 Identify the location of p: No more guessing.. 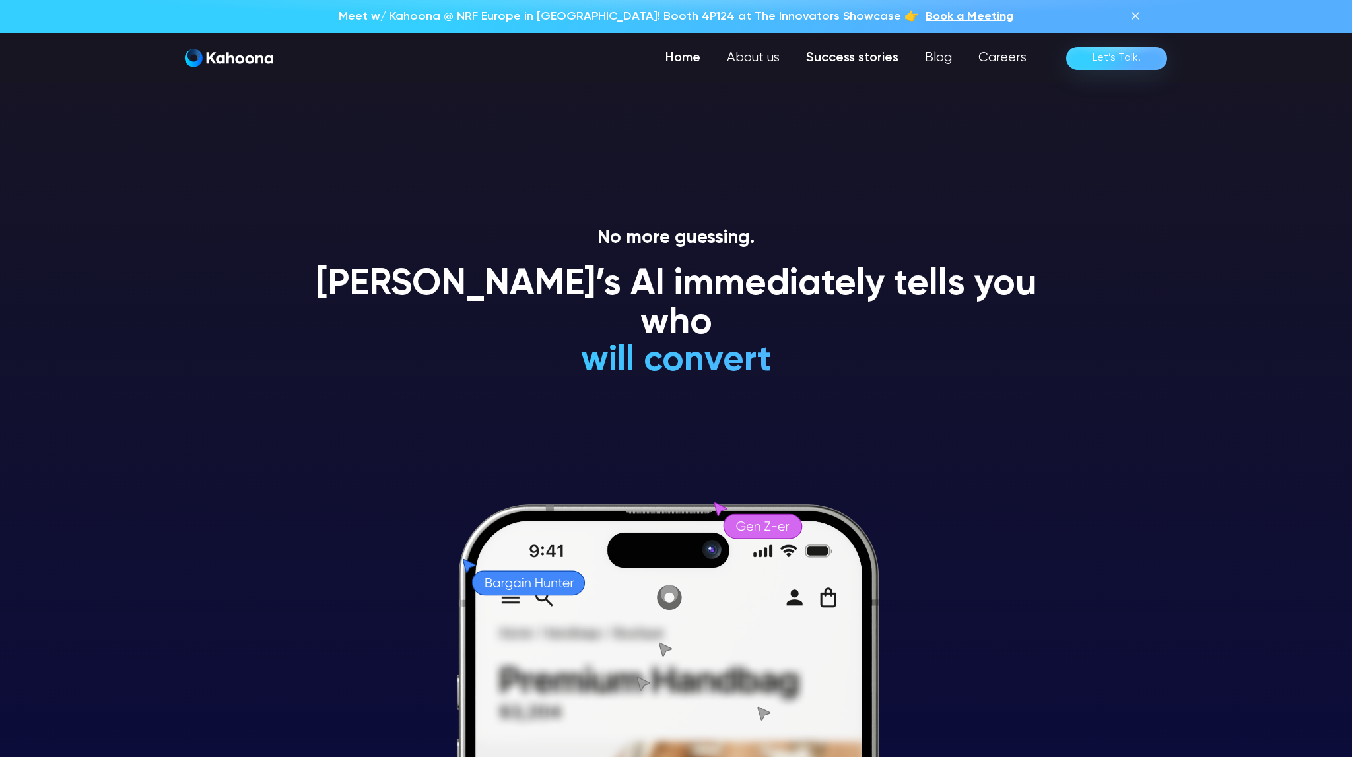
(676, 238).